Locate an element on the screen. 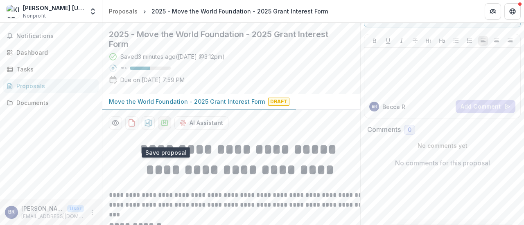  button: Get Help is located at coordinates (512, 11).